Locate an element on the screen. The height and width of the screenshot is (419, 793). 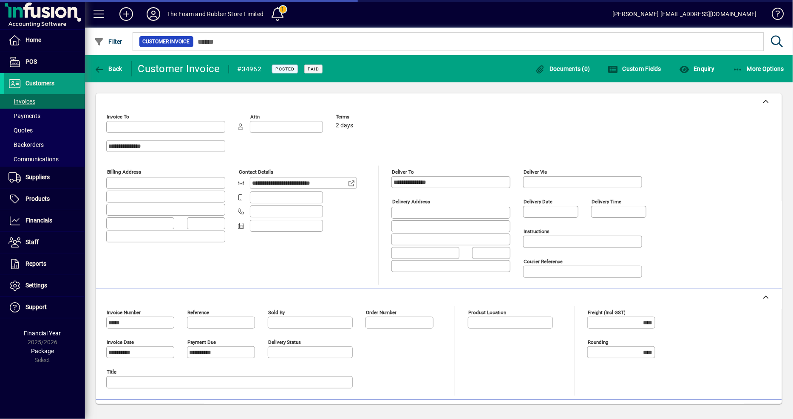
span: POS is located at coordinates (31, 62).